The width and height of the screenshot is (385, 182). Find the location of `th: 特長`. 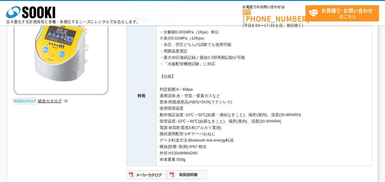

th: 特長 is located at coordinates (141, 96).